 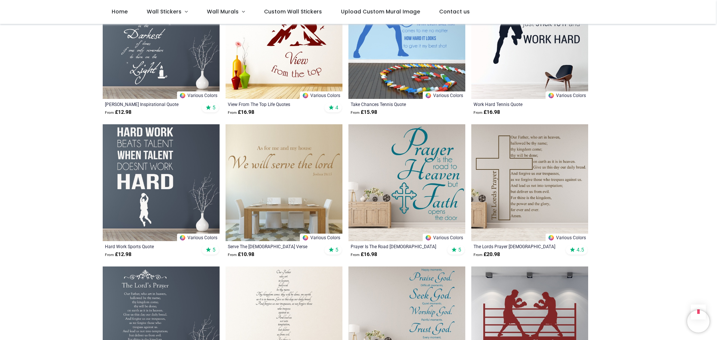 What do you see at coordinates (222, 12) in the screenshot?
I see `span: Wall Murals` at bounding box center [222, 12].